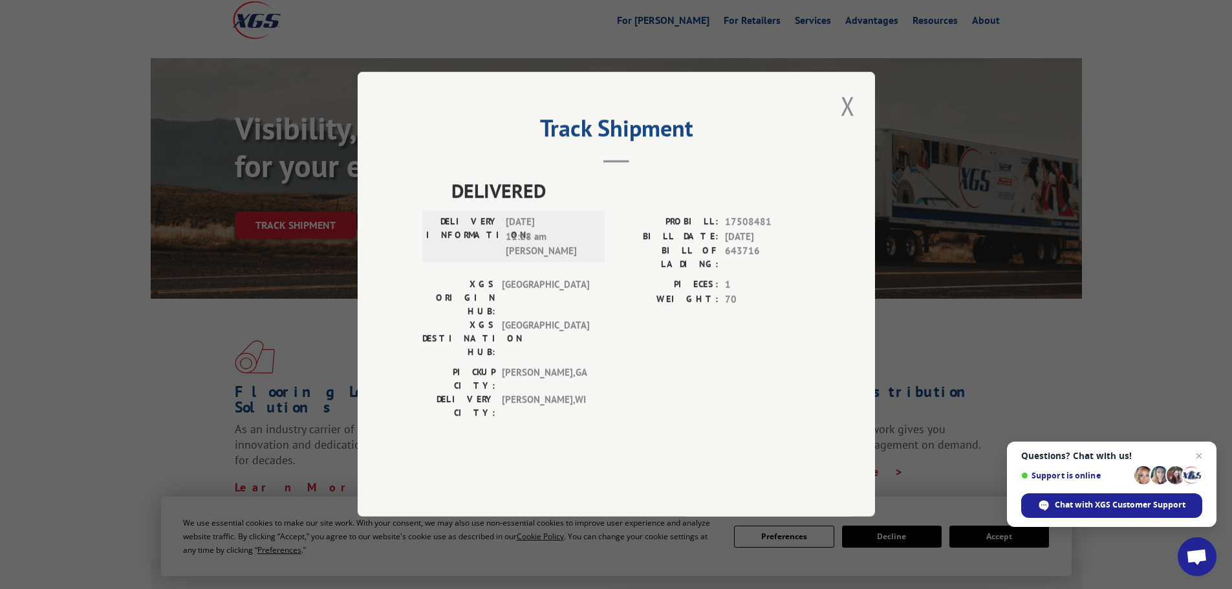  I want to click on span: 1, so click(768, 285).